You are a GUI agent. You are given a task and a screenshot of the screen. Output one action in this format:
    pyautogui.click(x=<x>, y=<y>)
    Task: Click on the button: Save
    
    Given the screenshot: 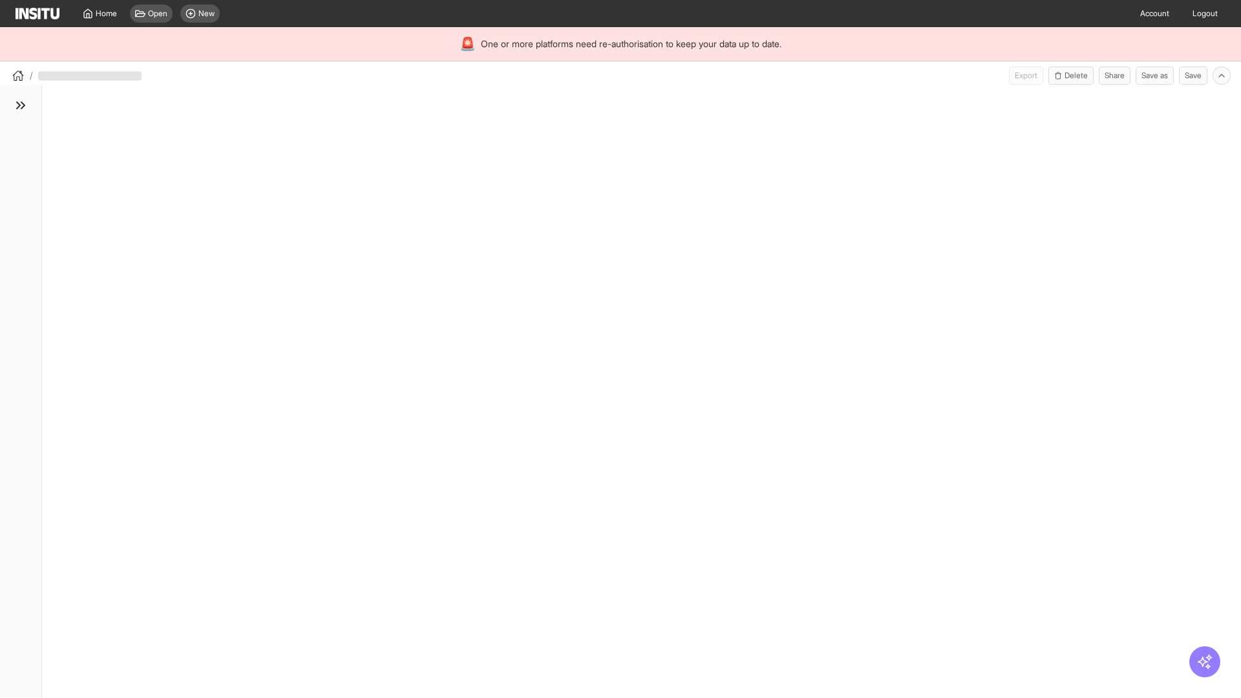 What is the action you would take?
    pyautogui.click(x=1193, y=76)
    